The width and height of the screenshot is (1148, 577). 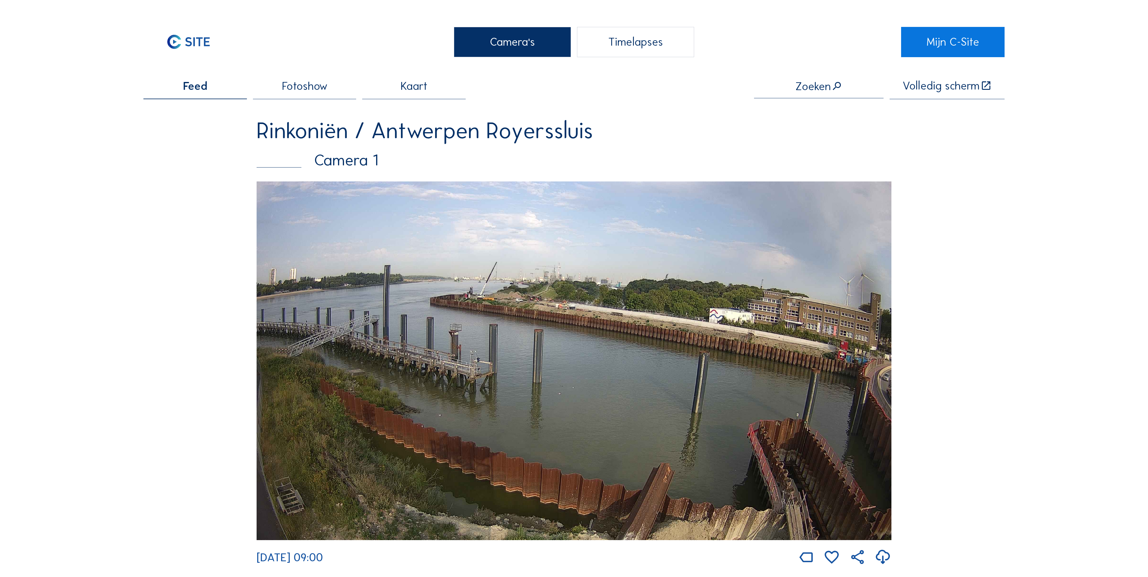 What do you see at coordinates (512, 42) in the screenshot?
I see `div: Camera's` at bounding box center [512, 42].